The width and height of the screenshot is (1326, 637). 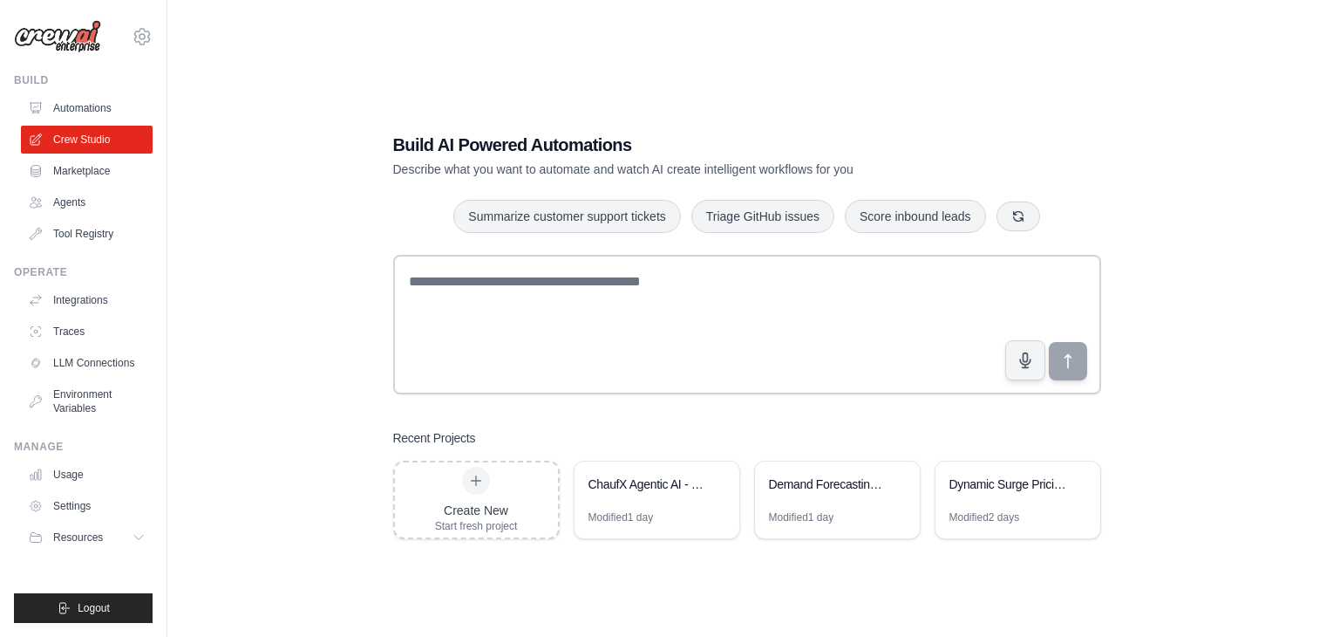 What do you see at coordinates (83, 446) in the screenshot?
I see `div: Manage` at bounding box center [83, 446].